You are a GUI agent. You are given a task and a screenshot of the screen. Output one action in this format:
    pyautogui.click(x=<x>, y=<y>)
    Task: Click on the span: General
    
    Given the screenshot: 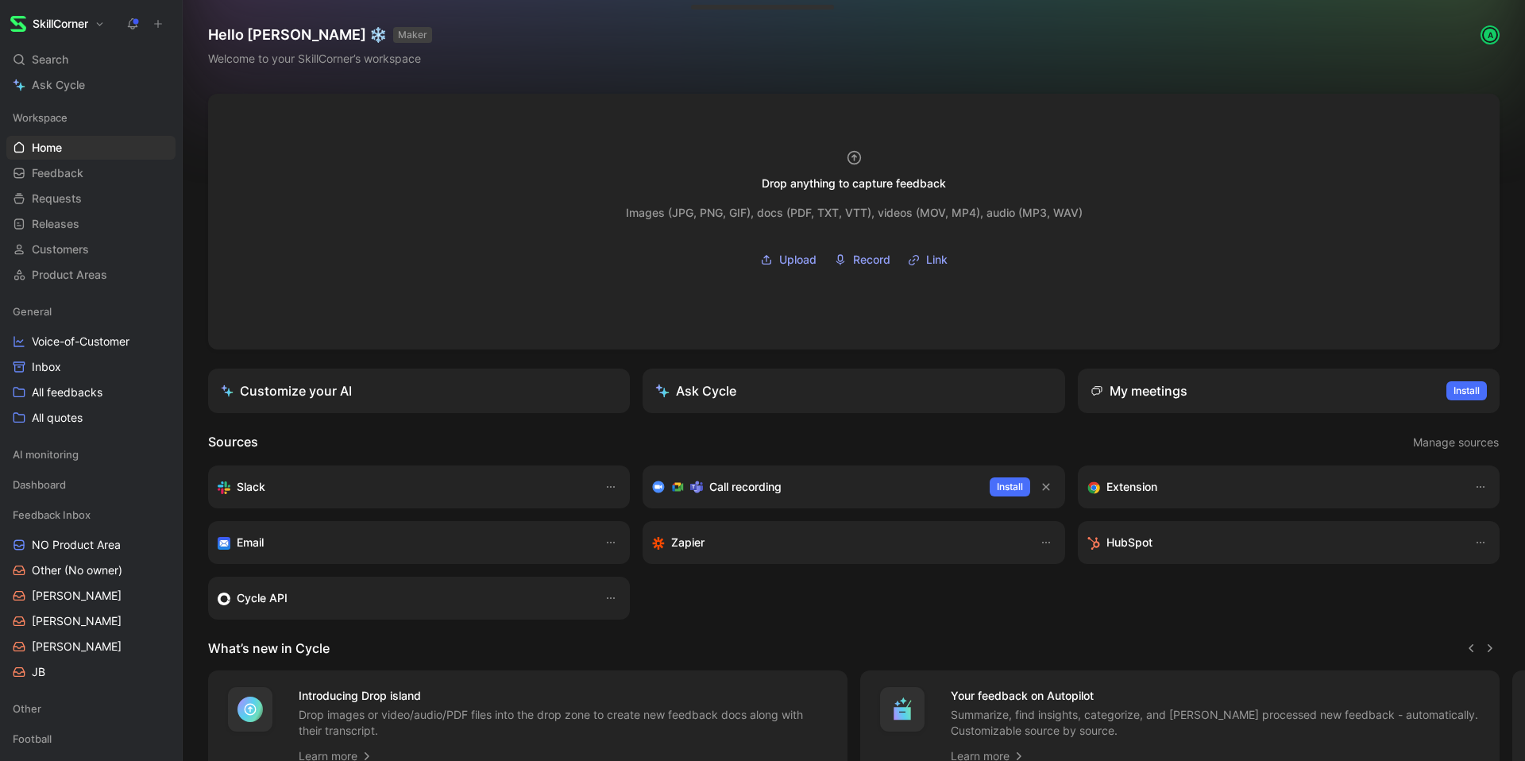 What is the action you would take?
    pyautogui.click(x=32, y=311)
    